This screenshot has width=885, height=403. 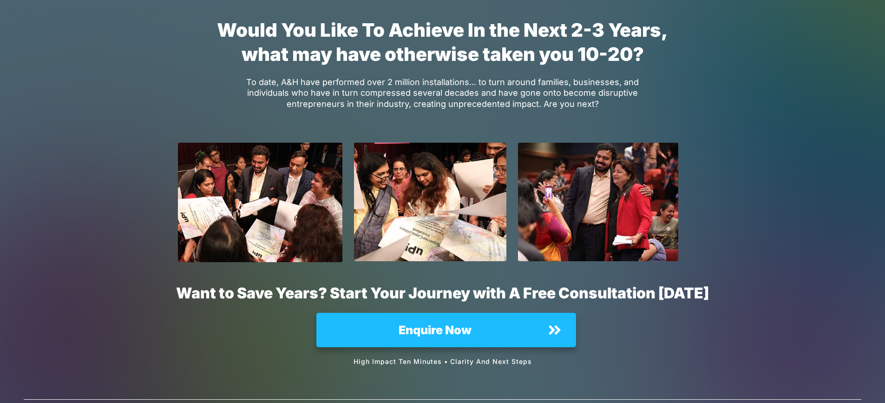 I want to click on strong: Enquire Now, so click(x=435, y=330).